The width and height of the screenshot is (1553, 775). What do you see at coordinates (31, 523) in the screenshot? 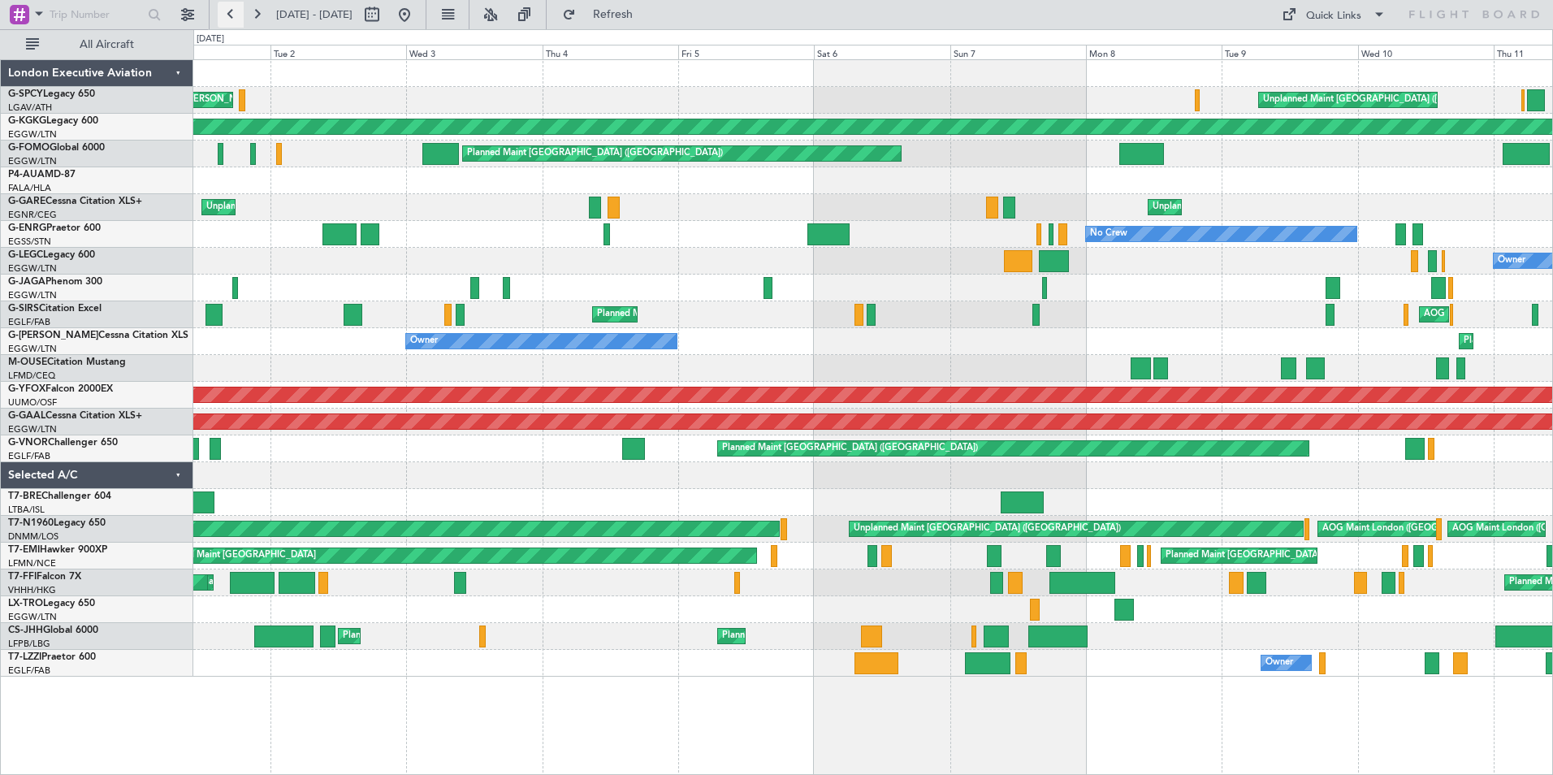
I see `span: T7-N1960` at bounding box center [31, 523].